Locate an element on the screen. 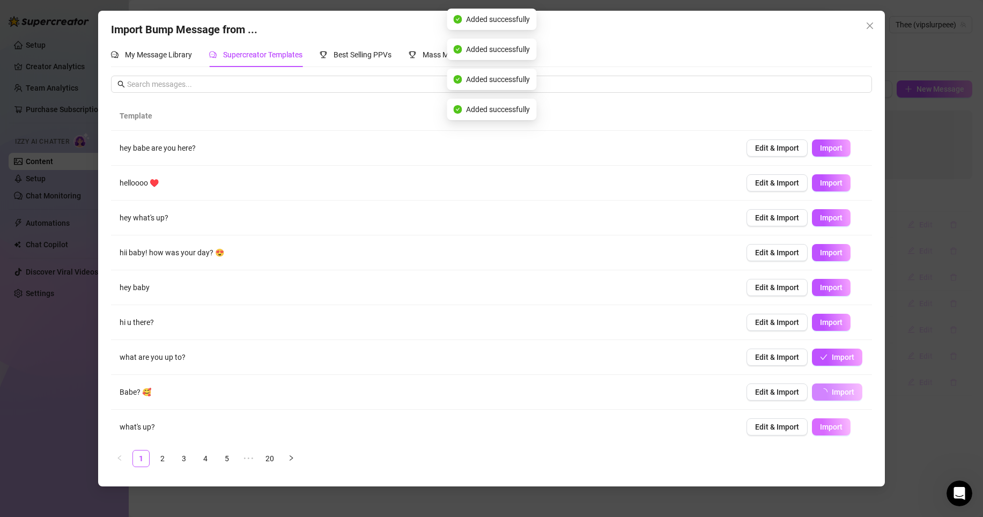 The height and width of the screenshot is (517, 983). span: check is located at coordinates (824, 357).